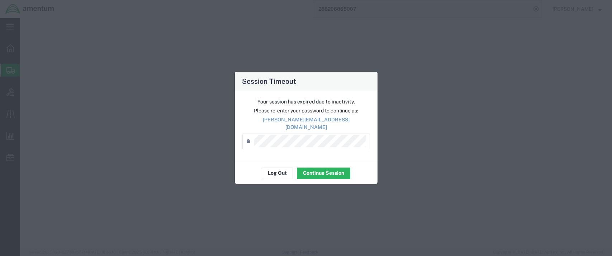 The image size is (612, 256). What do you see at coordinates (323, 173) in the screenshot?
I see `button: Continue Session` at bounding box center [323, 173].